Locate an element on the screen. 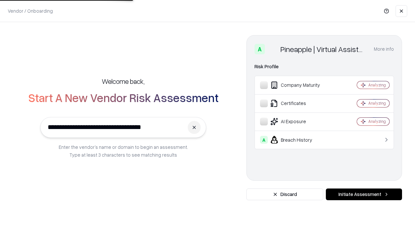 This screenshot has height=234, width=415. div: Certificates is located at coordinates (299, 103).